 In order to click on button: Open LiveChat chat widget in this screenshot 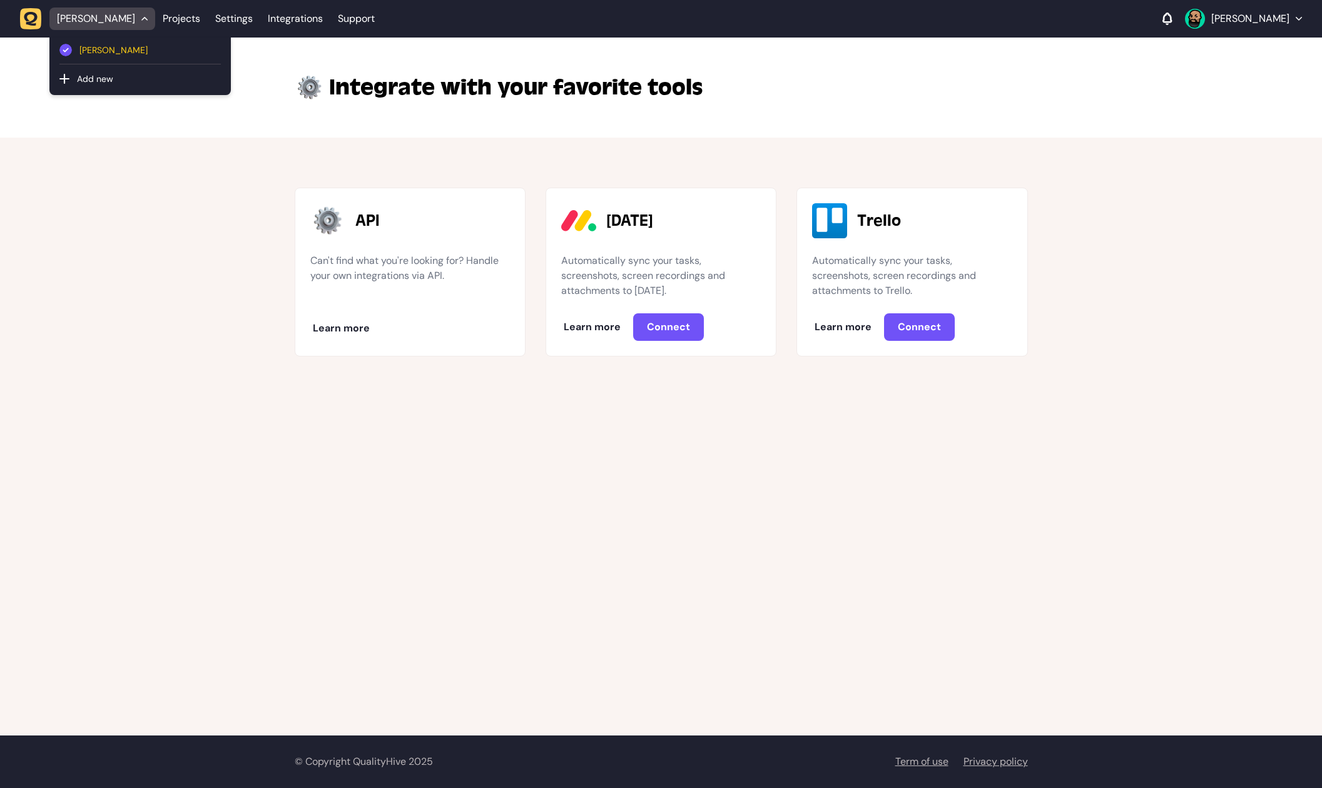, I will do `click(29, 24)`.